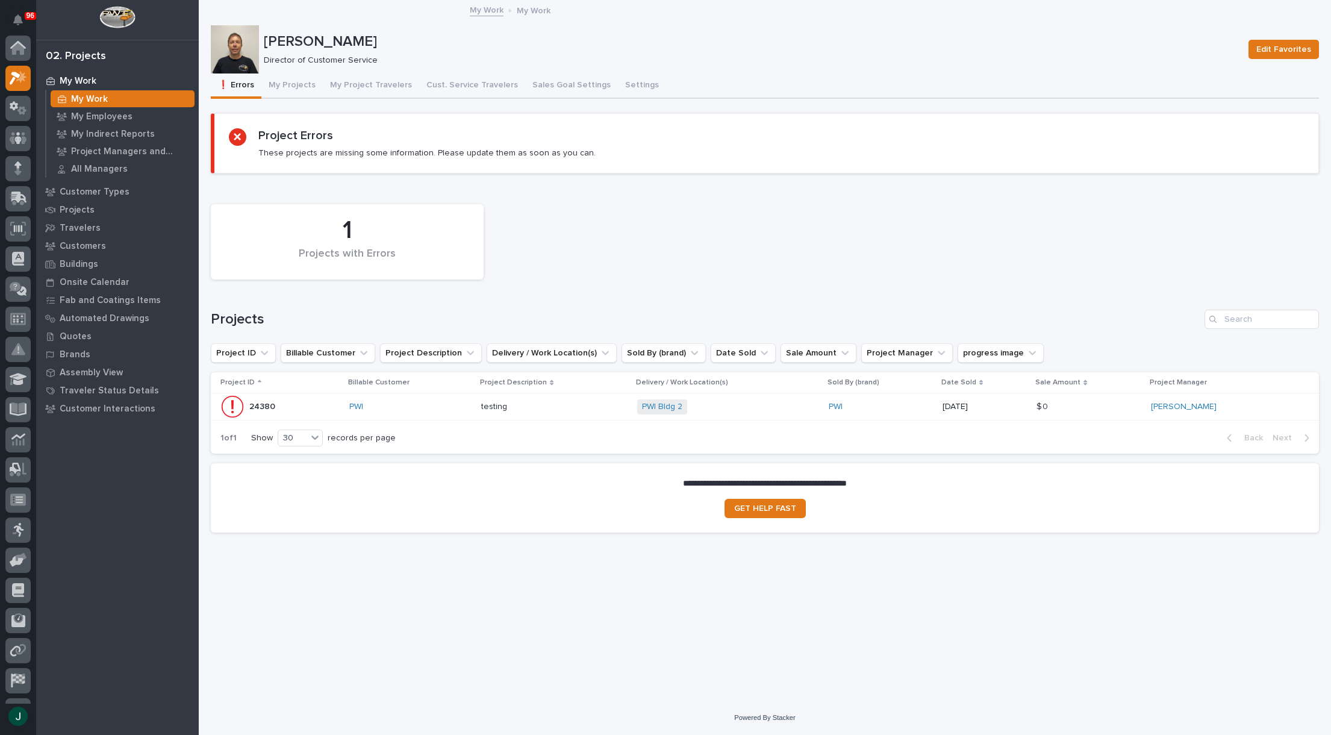 The image size is (1331, 735). Describe the element at coordinates (1283, 49) in the screenshot. I see `span: Edit Favorites` at that location.